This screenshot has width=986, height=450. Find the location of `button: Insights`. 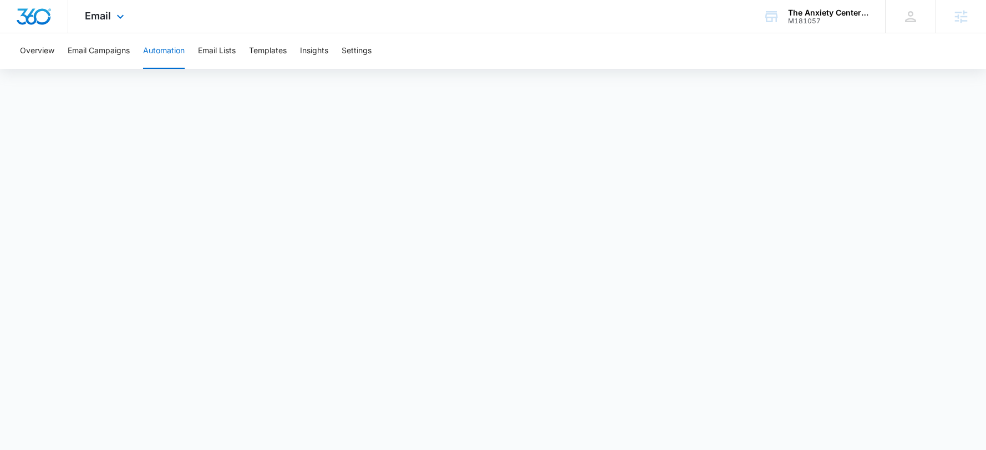

button: Insights is located at coordinates (314, 51).